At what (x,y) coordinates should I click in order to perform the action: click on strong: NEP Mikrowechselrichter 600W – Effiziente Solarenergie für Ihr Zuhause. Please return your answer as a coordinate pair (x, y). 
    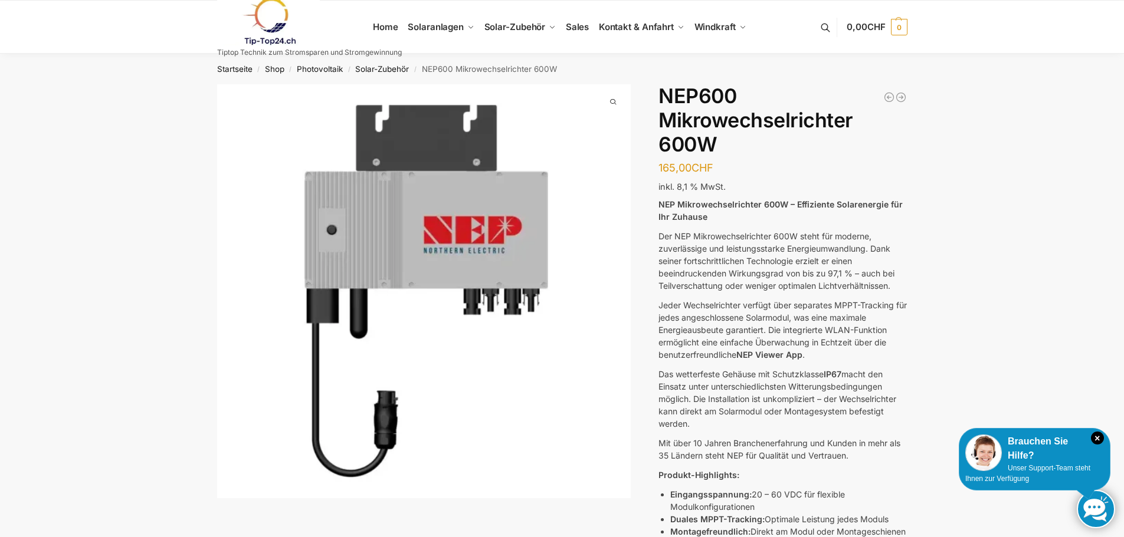
    Looking at the image, I should click on (780, 211).